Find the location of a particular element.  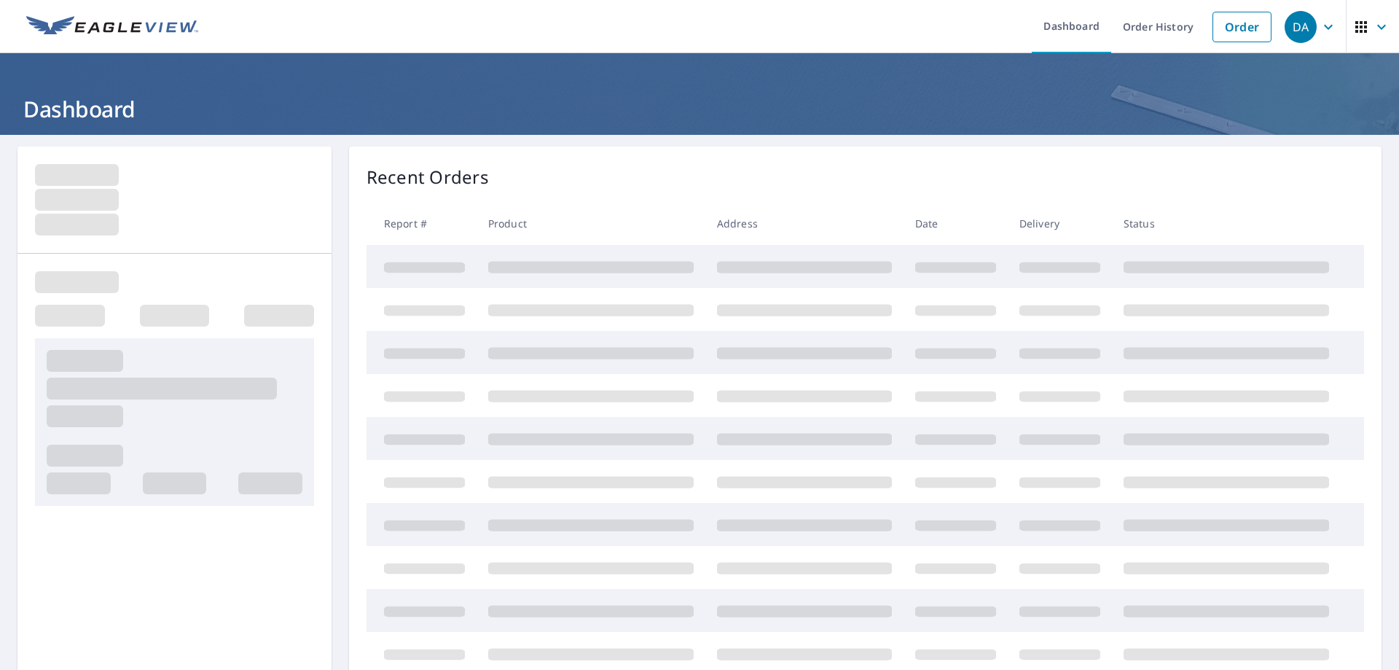

th: Address is located at coordinates (804, 223).